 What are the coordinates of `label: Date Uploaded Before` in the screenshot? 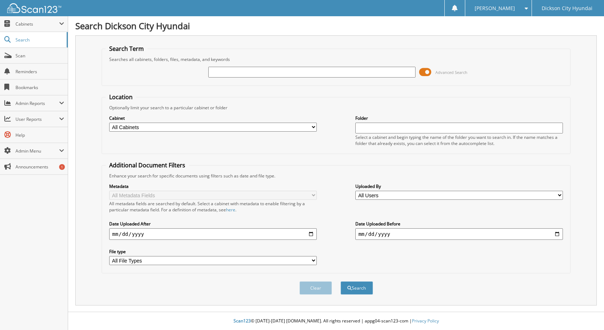 It's located at (459, 223).